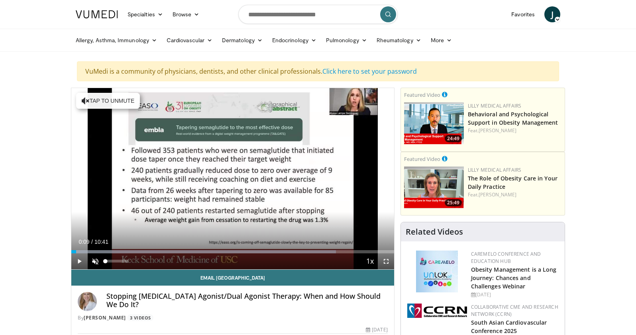 The width and height of the screenshot is (636, 335). Describe the element at coordinates (453, 139) in the screenshot. I see `span: 24:49` at that location.